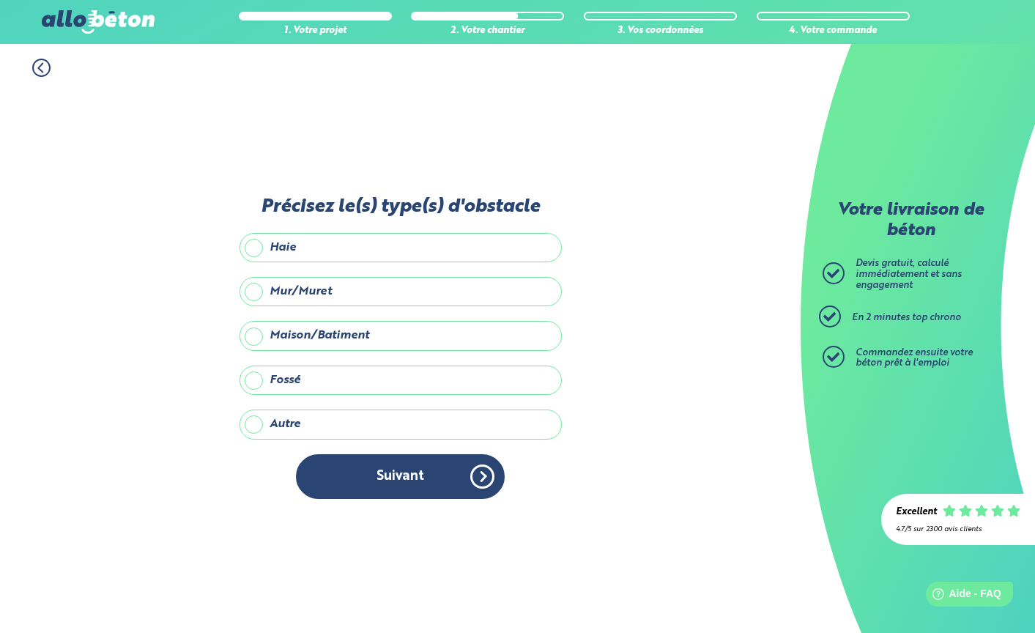  What do you see at coordinates (914, 358) in the screenshot?
I see `span: Commandez ensuite votre béton prêt à l'emploi` at bounding box center [914, 358].